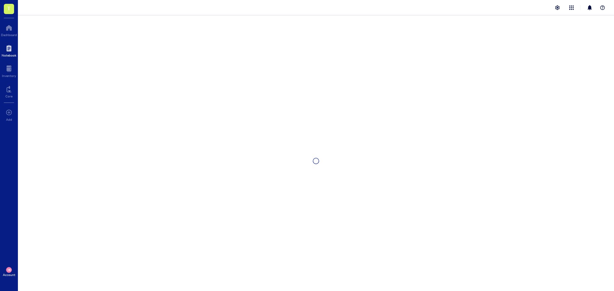 This screenshot has width=614, height=291. What do you see at coordinates (9, 30) in the screenshot?
I see `a: Dashboard` at bounding box center [9, 30].